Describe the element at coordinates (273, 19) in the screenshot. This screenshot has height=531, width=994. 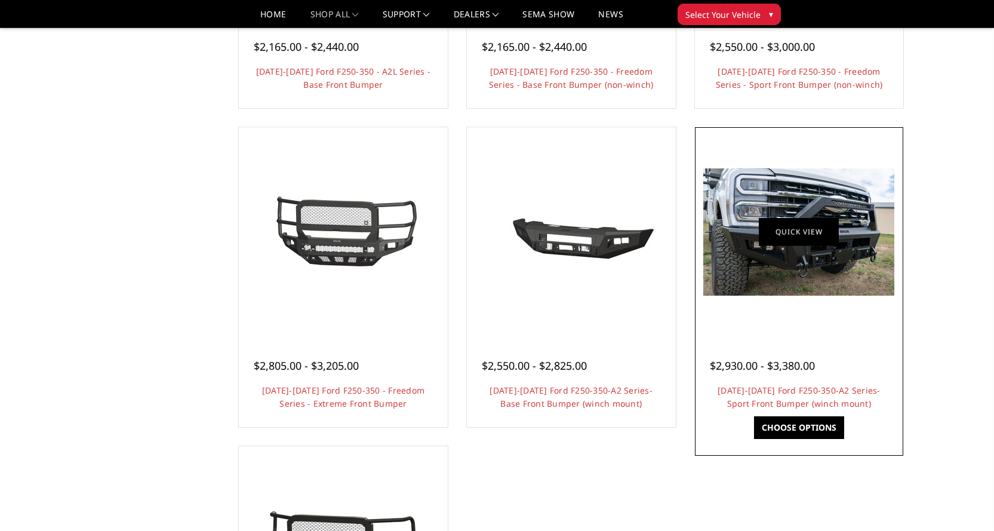
I see `a: Home` at that location.